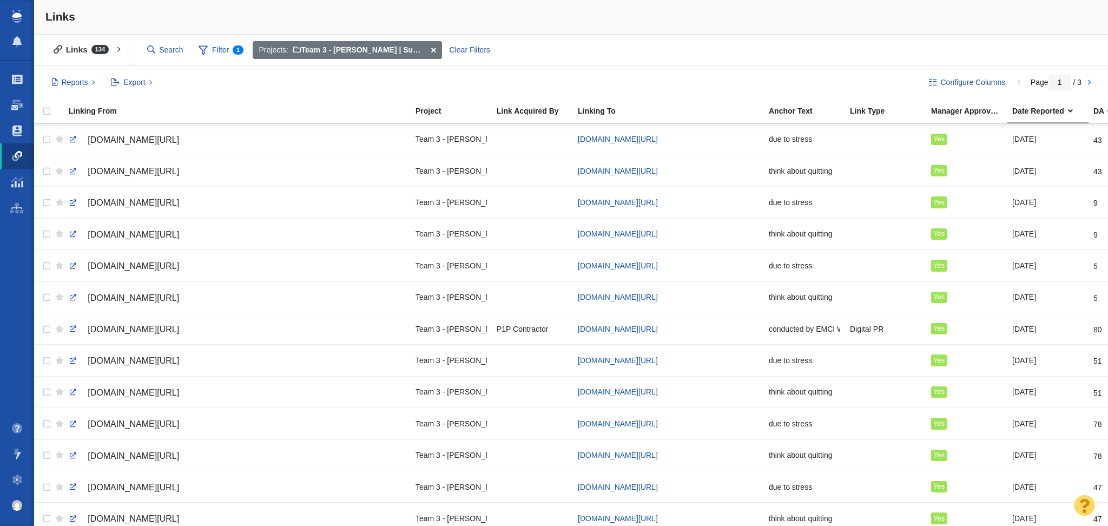 The width and height of the screenshot is (1108, 526). Describe the element at coordinates (536, 111) in the screenshot. I see `div: Link Acquired By` at that location.